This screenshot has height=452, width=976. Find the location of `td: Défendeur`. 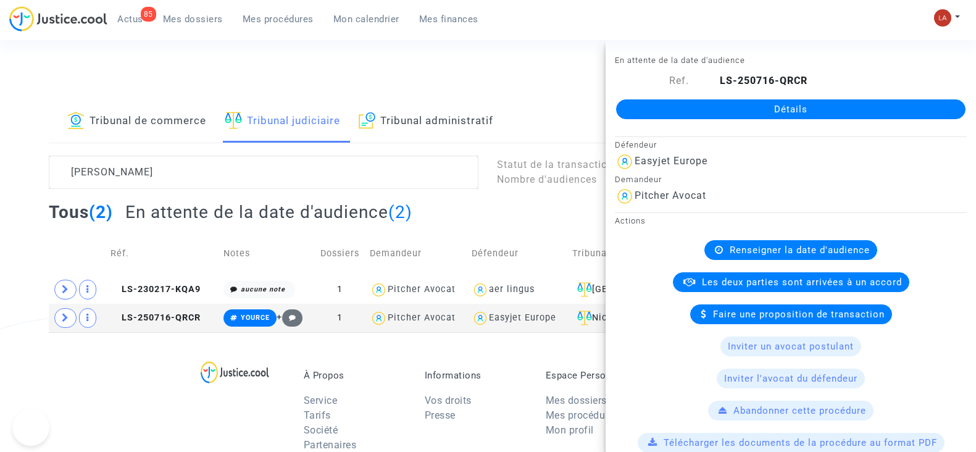

td: Défendeur is located at coordinates (518, 253).